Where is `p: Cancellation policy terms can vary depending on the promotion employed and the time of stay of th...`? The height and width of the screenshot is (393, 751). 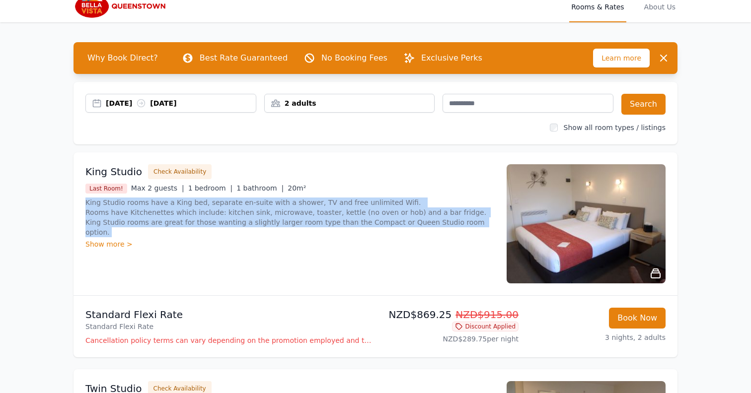
p: Cancellation policy terms can vary depending on the promotion employed and the time of stay of th... is located at coordinates (228, 341).